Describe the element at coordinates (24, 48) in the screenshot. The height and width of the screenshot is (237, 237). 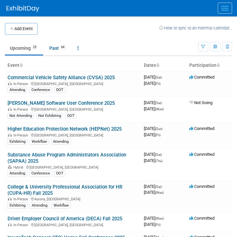
I see `a: Upcoming25` at that location.